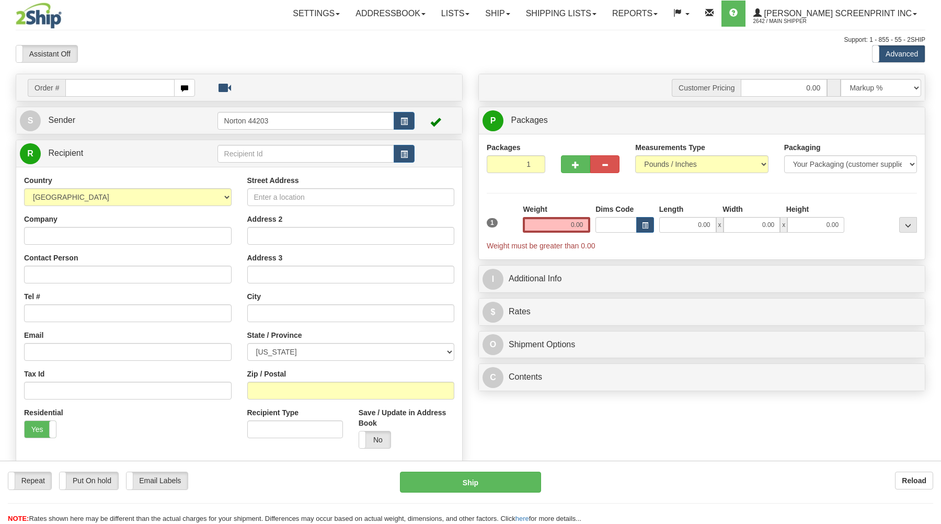  What do you see at coordinates (497, 14) in the screenshot?
I see `a: Ship` at bounding box center [497, 14].